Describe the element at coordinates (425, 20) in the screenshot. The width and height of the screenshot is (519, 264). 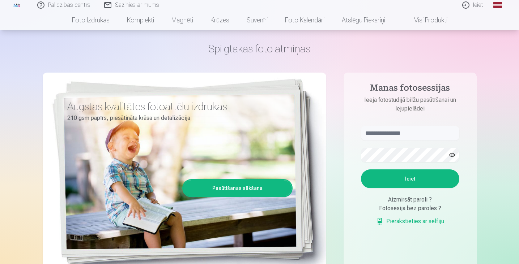
I see `a: Visi produkti` at that location.